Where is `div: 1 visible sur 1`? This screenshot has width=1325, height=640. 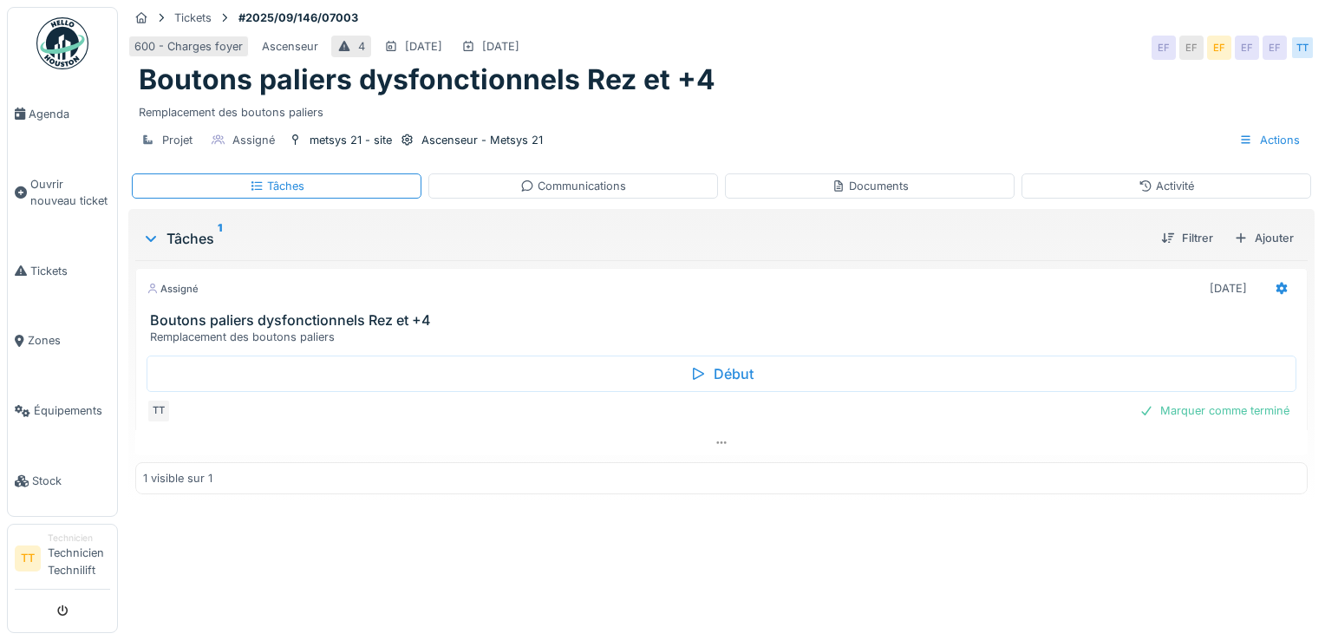 div: 1 visible sur 1 is located at coordinates (178, 478).